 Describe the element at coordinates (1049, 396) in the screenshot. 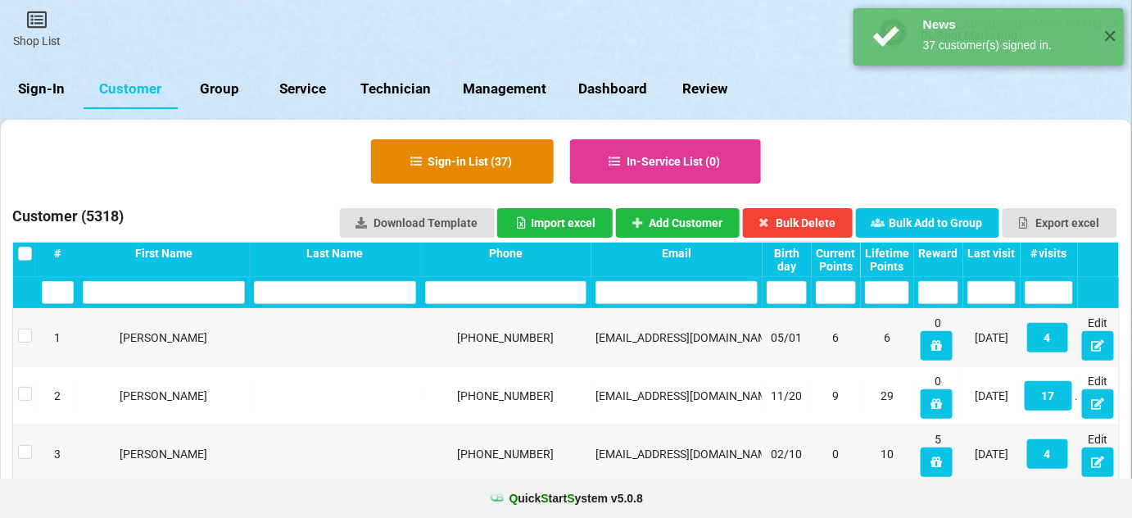

I see `button: 17` at that location.